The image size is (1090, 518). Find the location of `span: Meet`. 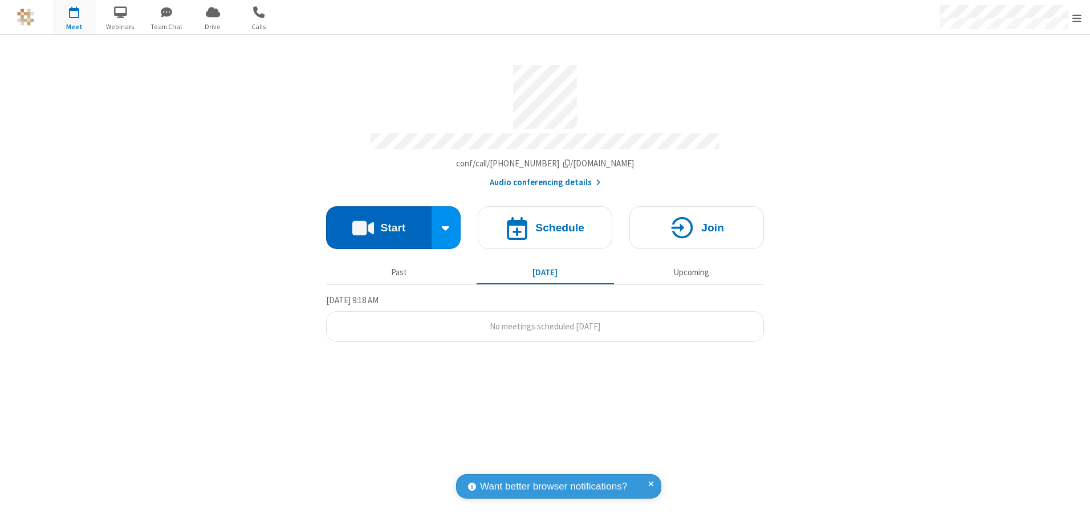

span: Meet is located at coordinates (74, 27).